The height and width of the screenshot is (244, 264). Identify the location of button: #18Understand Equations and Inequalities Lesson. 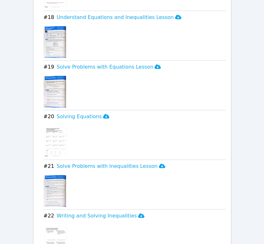
(134, 17).